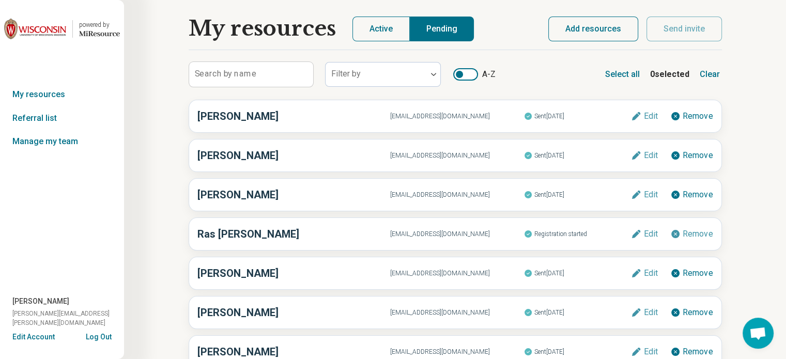 This screenshot has height=359, width=786. I want to click on button: Active, so click(381, 29).